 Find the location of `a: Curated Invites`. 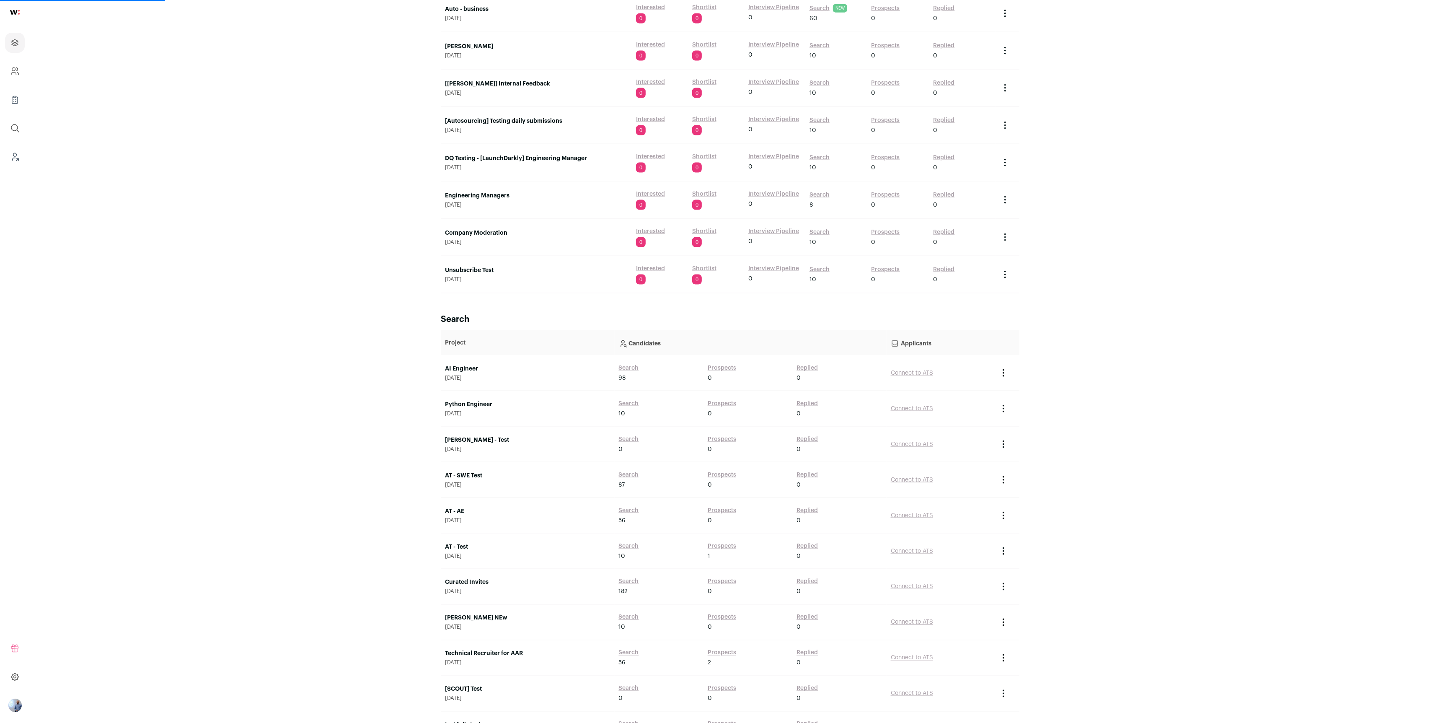

a: Curated Invites is located at coordinates (528, 582).